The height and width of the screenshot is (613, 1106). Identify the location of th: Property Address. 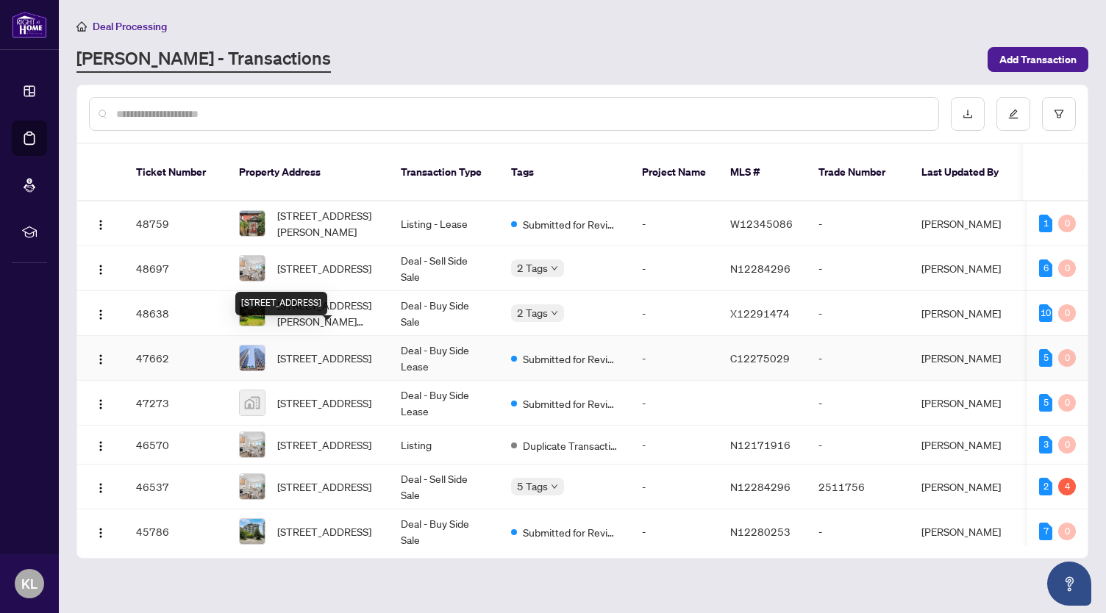
(308, 173).